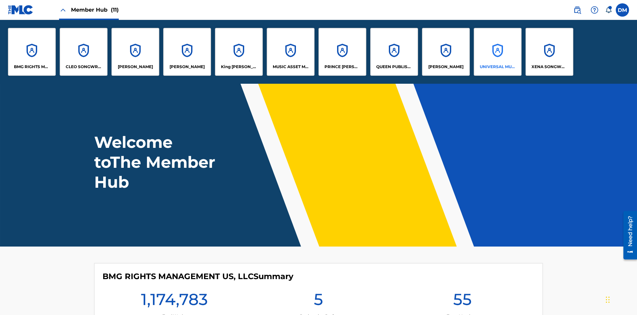 This screenshot has width=637, height=315. Describe the element at coordinates (550, 67) in the screenshot. I see `p: XENA SONGWRITER` at that location.